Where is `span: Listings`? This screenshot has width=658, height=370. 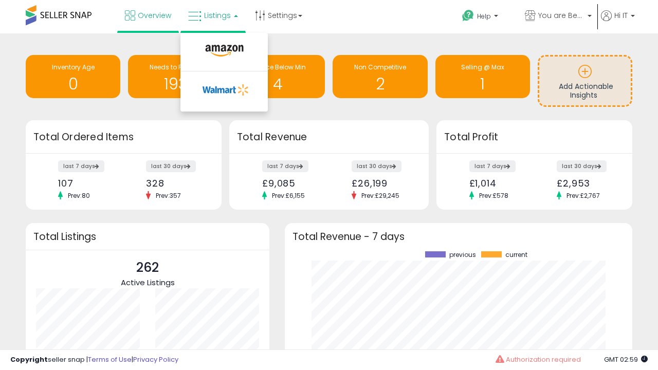 span: Listings is located at coordinates (218, 15).